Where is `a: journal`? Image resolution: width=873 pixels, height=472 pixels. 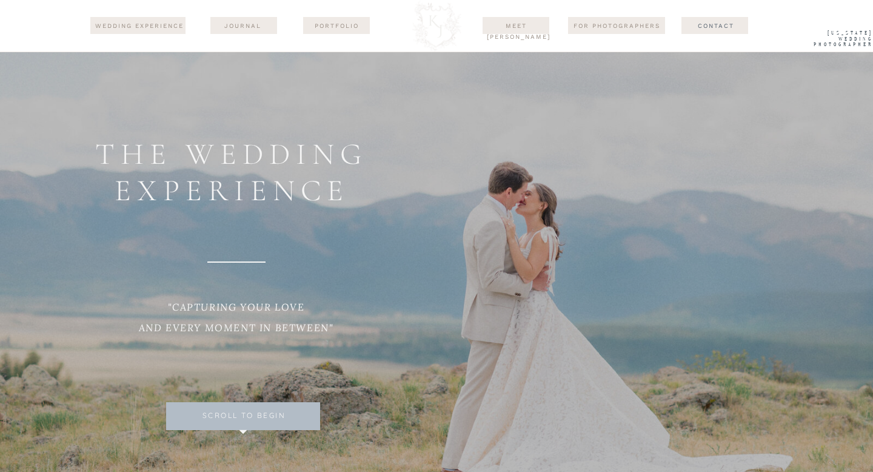
a: journal is located at coordinates (242, 25).